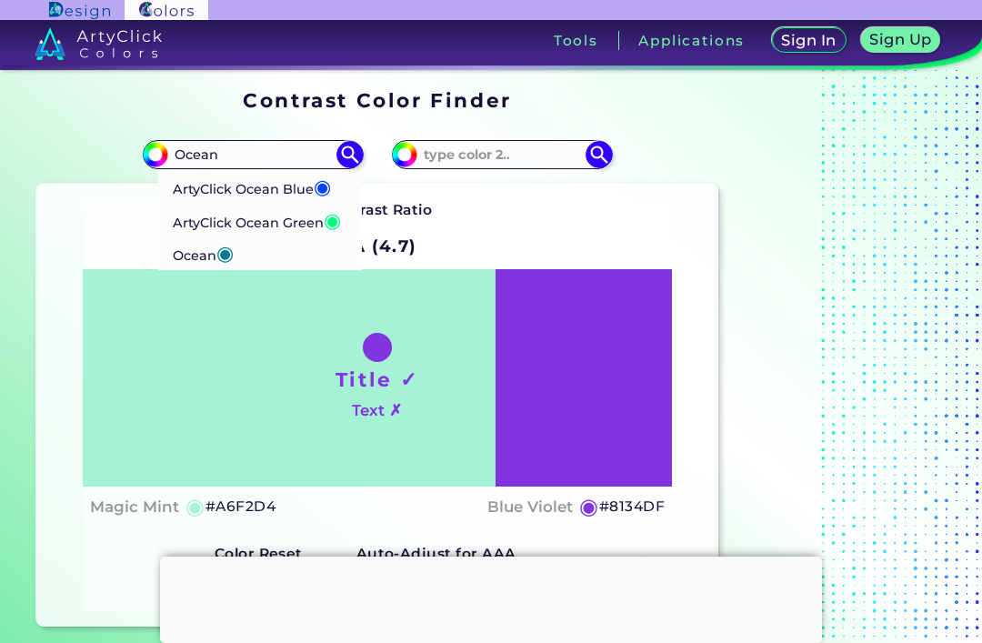 The width and height of the screenshot is (982, 643). What do you see at coordinates (900, 39) in the screenshot?
I see `h5: Sign Up` at bounding box center [900, 39].